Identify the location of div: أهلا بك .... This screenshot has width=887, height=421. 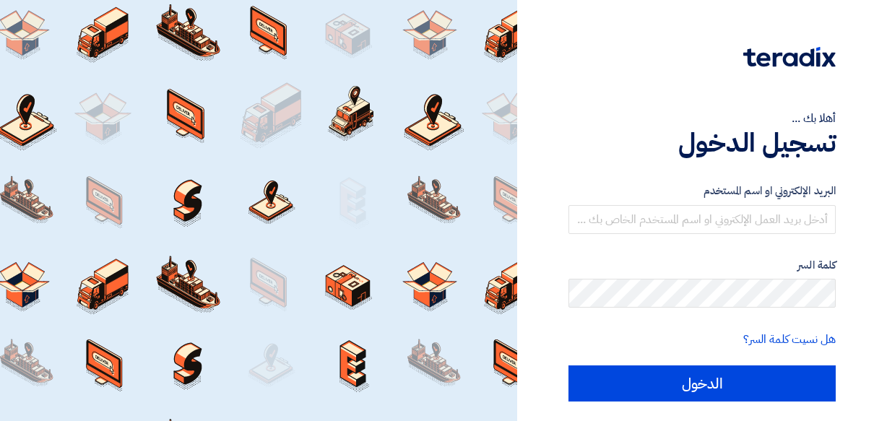
(702, 118).